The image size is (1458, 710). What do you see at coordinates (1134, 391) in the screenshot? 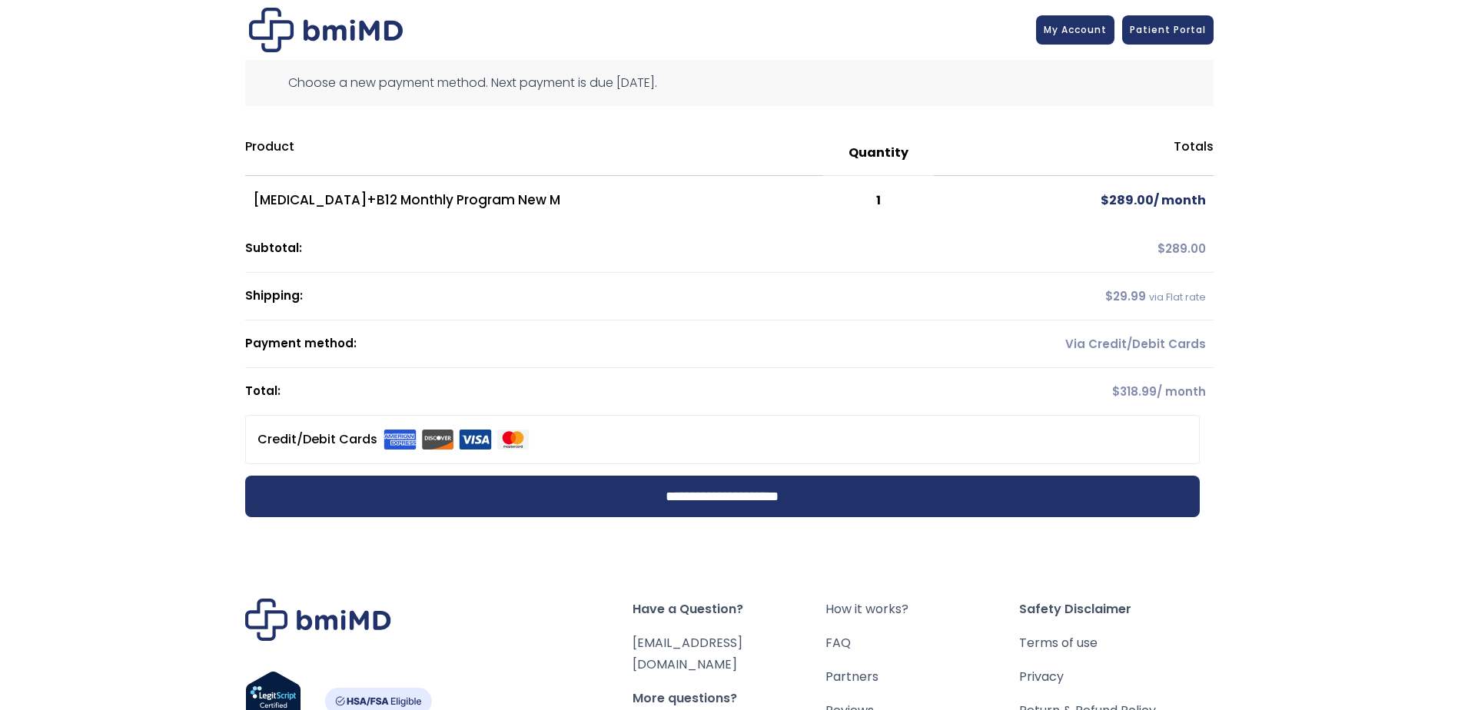
I see `span: 318.99` at bounding box center [1134, 391].